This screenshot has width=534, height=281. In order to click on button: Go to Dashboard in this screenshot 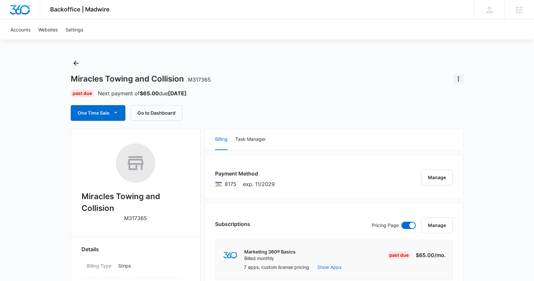, I will do `click(156, 113)`.